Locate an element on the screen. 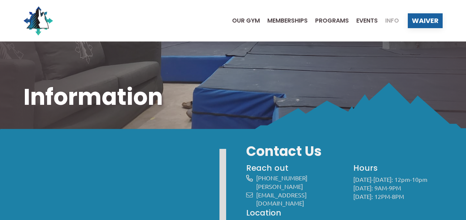  a: Memberships is located at coordinates (284, 21).